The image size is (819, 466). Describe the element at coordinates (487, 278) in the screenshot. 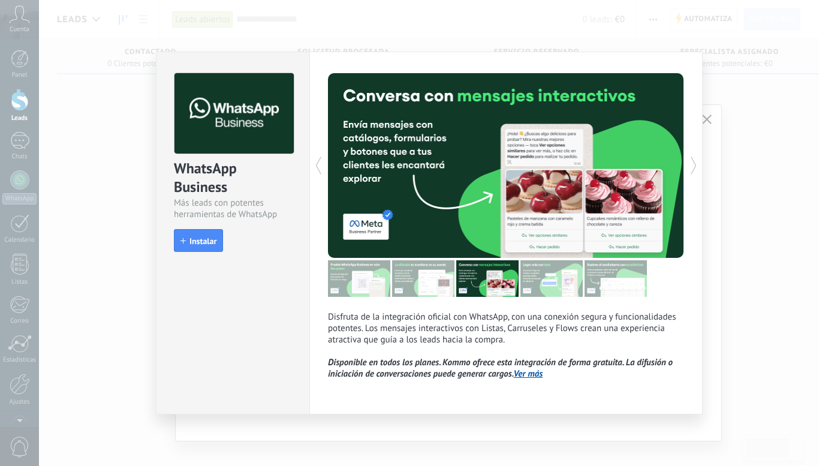

I see `img: tour_image_1009fe39f4f058b759f0df5a2b7f6f06.png` at that location.